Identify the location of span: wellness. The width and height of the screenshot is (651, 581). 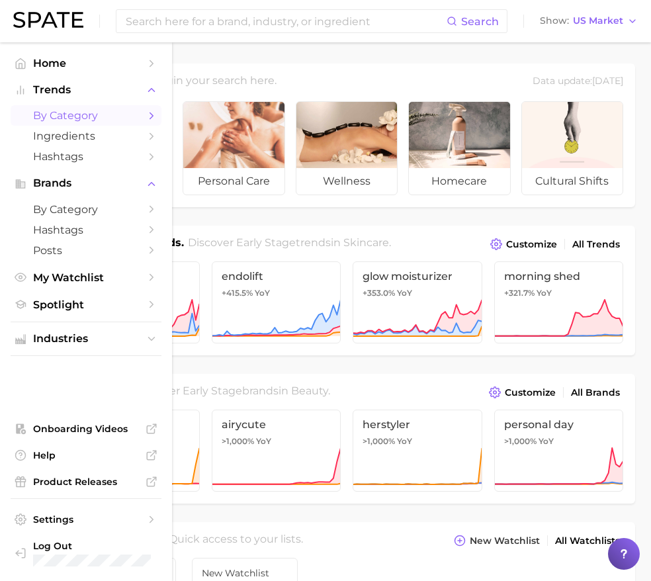
(347, 181).